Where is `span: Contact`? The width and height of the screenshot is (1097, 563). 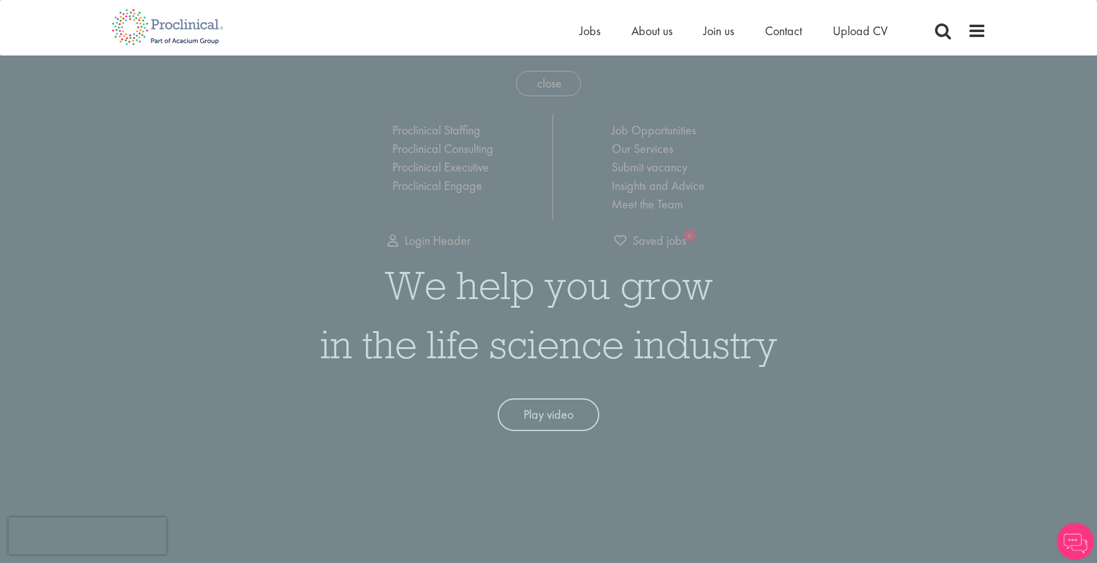 span: Contact is located at coordinates (784, 31).